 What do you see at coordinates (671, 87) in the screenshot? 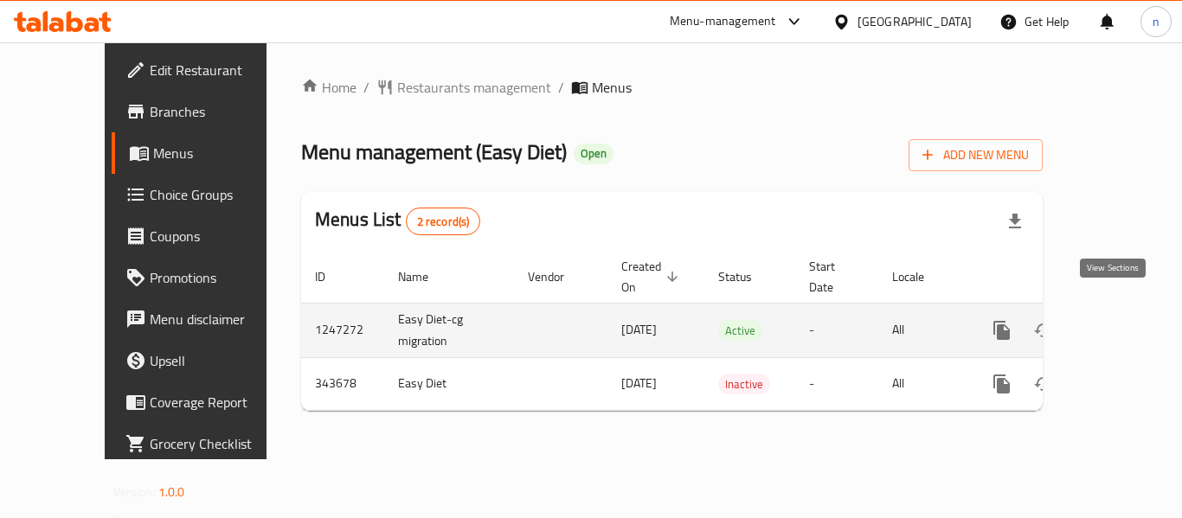
I see `nav: breadcrumb` at bounding box center [671, 87].